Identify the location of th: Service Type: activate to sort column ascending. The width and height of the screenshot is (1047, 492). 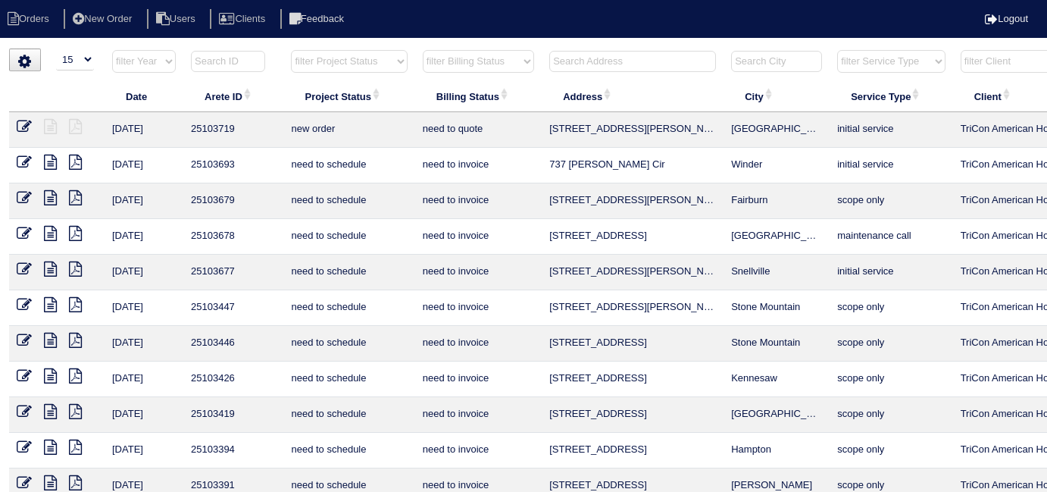
(891, 96).